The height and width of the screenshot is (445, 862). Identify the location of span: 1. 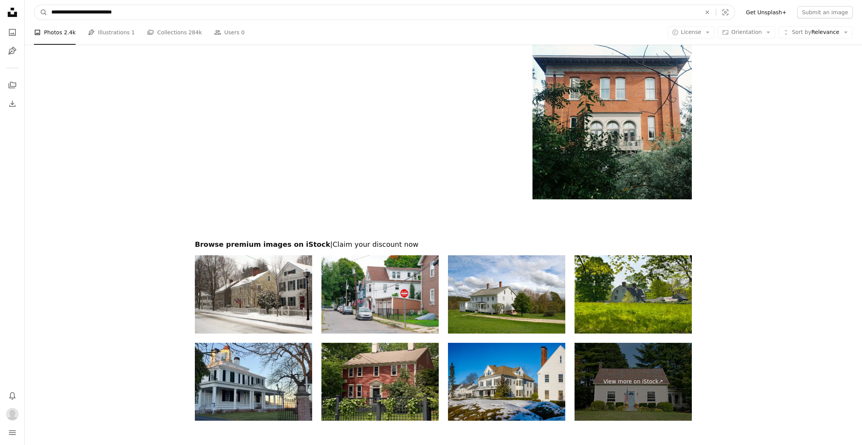
(133, 32).